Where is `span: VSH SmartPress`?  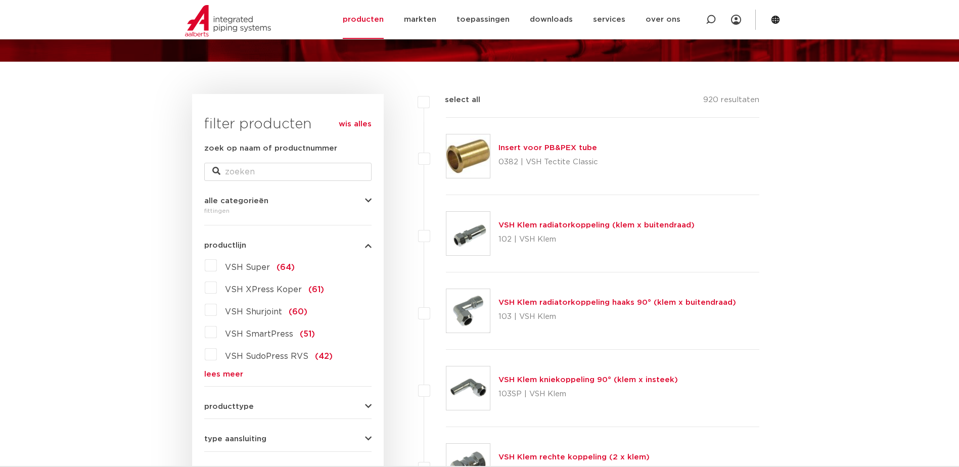 span: VSH SmartPress is located at coordinates (259, 334).